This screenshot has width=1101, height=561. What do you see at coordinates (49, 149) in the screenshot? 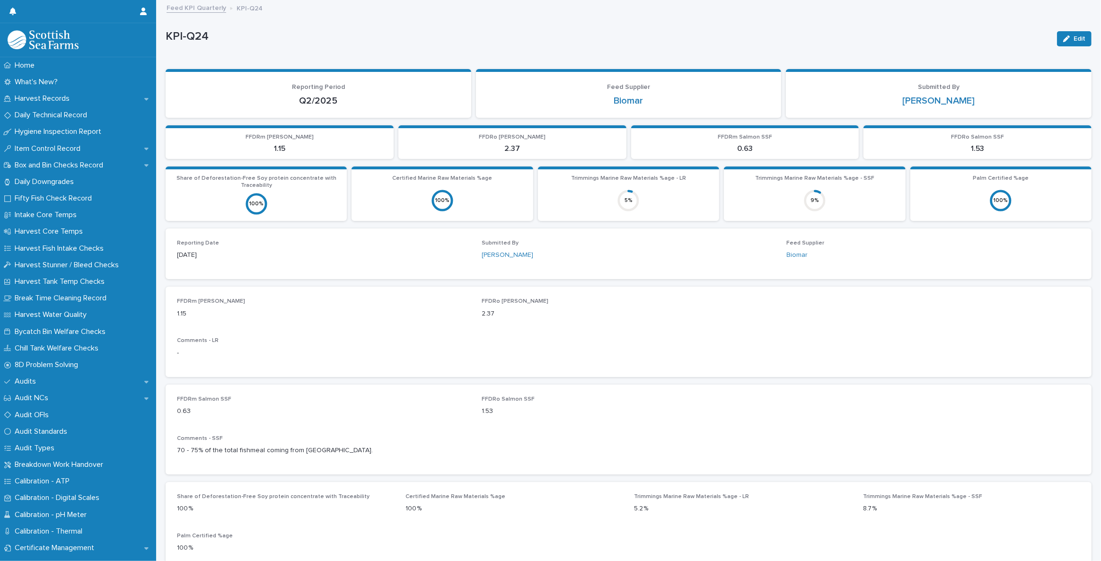
I see `p: Item Control Record` at bounding box center [49, 149].